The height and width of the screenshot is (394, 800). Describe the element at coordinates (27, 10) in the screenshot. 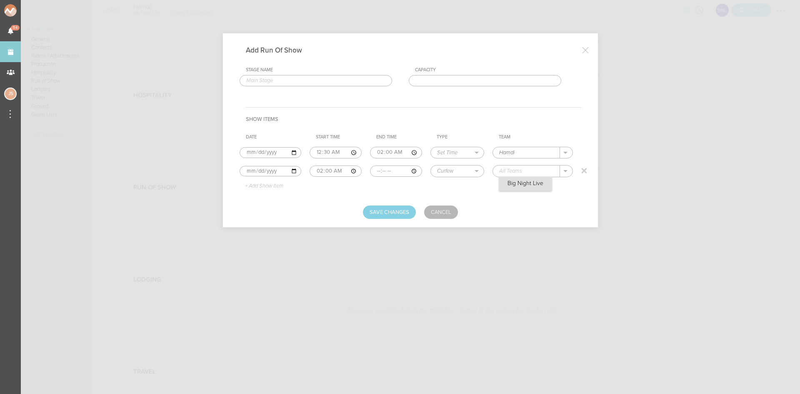

I see `img: NOMAD` at that location.